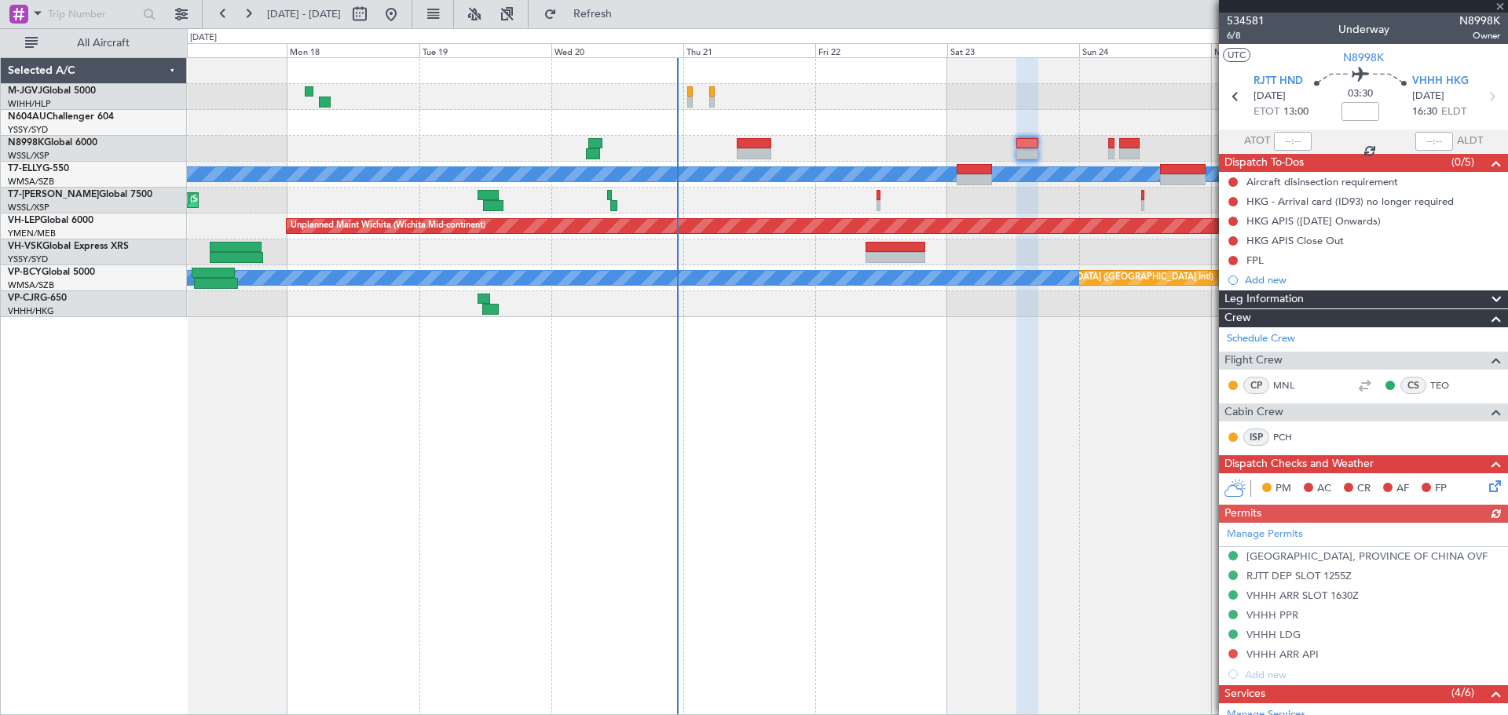  Describe the element at coordinates (583, 14) in the screenshot. I see `button: Refresh` at that location.